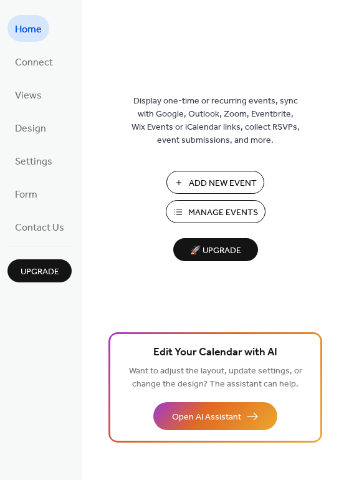 The width and height of the screenshot is (349, 480). What do you see at coordinates (216, 121) in the screenshot?
I see `span: Display one-time or recurring events, sync with Google, Outlook, Zoom, Eventbrite, Wix Events or ...` at bounding box center [216, 121].